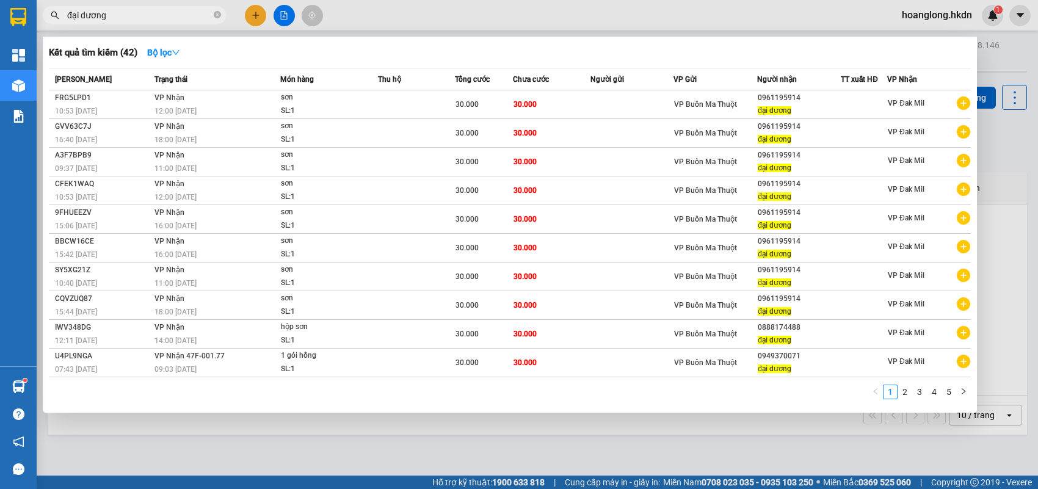 The image size is (1038, 489). What do you see at coordinates (905, 392) in the screenshot?
I see `li: 2` at bounding box center [905, 392].